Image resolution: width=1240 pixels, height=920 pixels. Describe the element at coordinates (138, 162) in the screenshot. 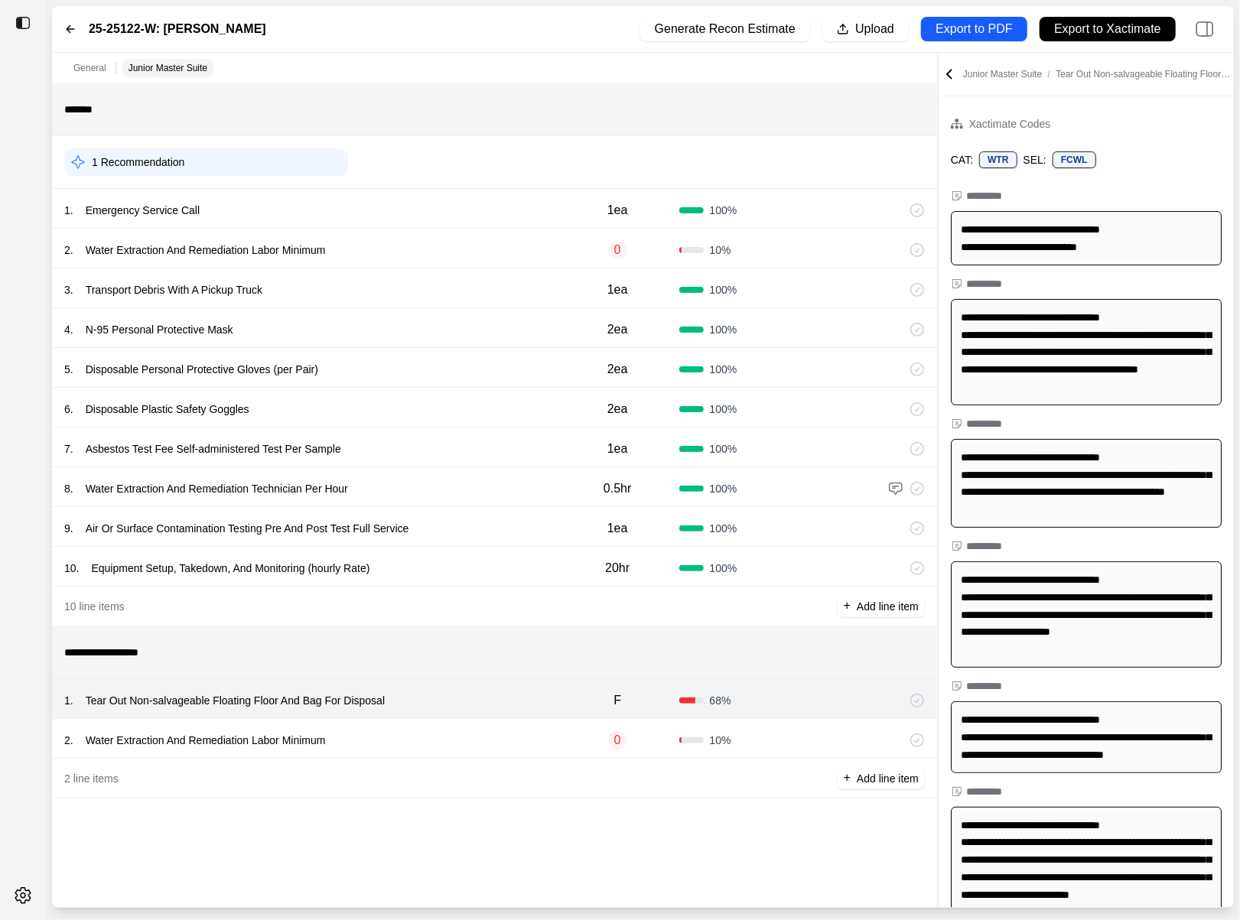

I see `p: 1 Recommendation` at that location.